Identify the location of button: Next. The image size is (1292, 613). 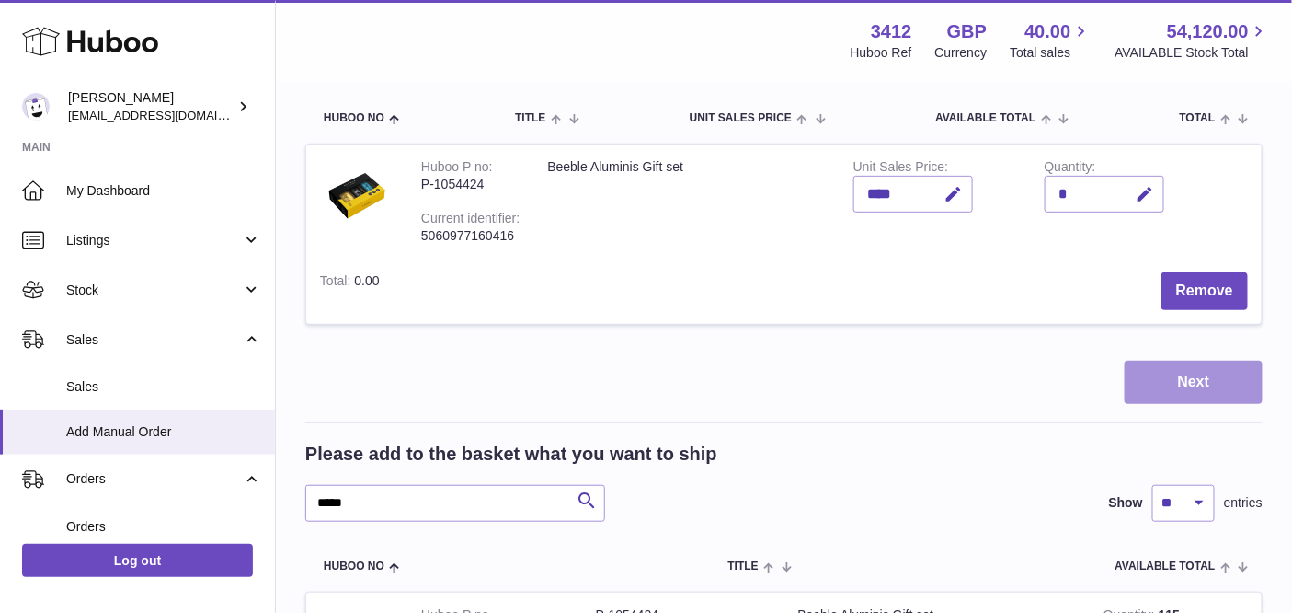
(1194, 382).